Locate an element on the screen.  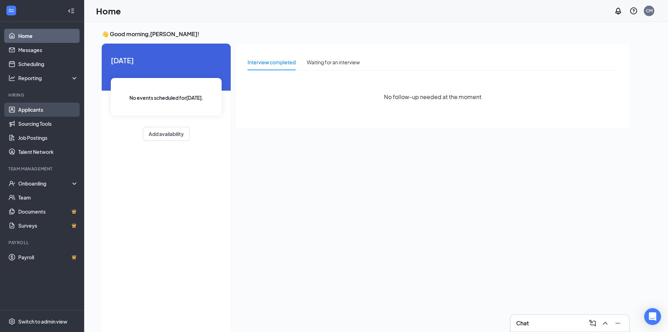
div: Switch to admin view is located at coordinates (43, 321).